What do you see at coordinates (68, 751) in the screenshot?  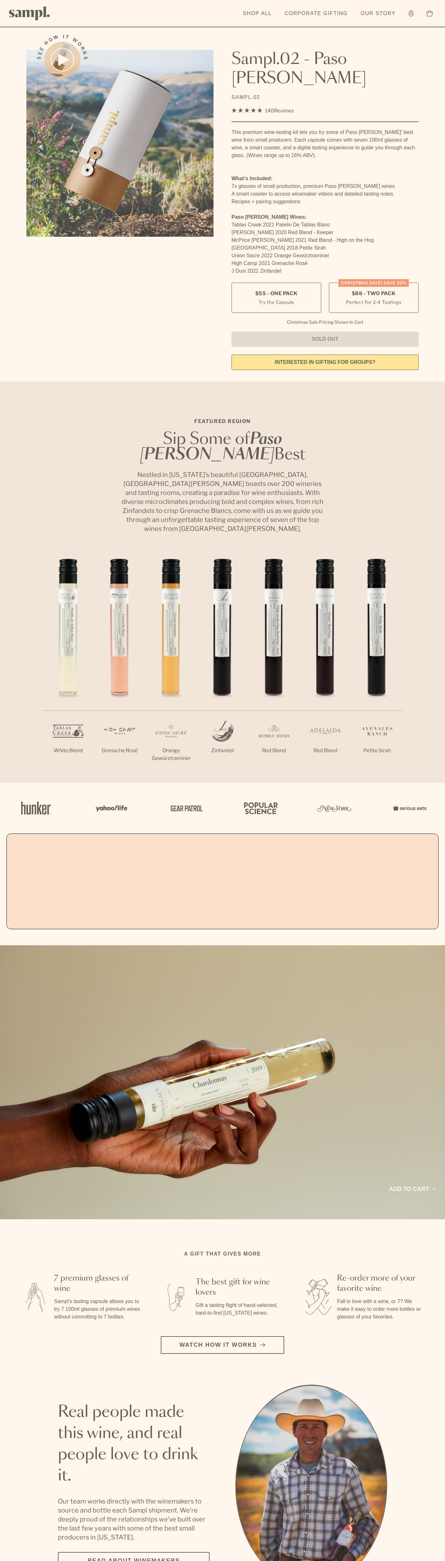 I see `p: White Blend` at bounding box center [68, 751].